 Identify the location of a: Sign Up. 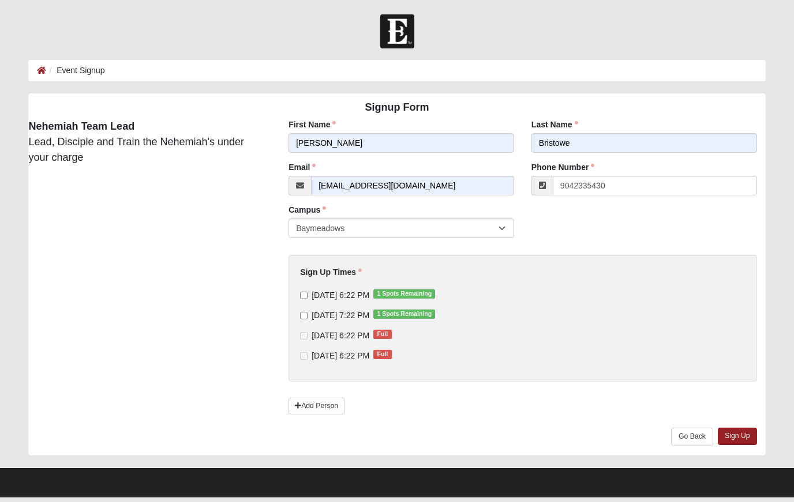
(737, 436).